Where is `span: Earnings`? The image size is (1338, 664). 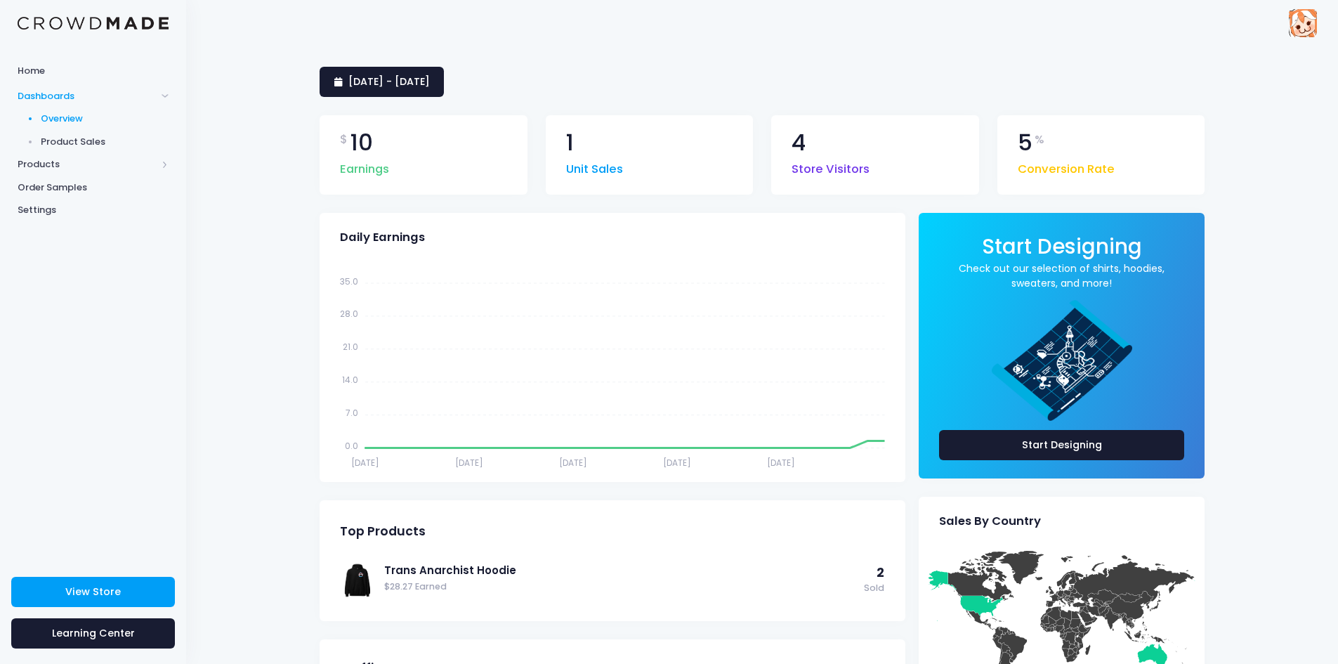
span: Earnings is located at coordinates (364, 166).